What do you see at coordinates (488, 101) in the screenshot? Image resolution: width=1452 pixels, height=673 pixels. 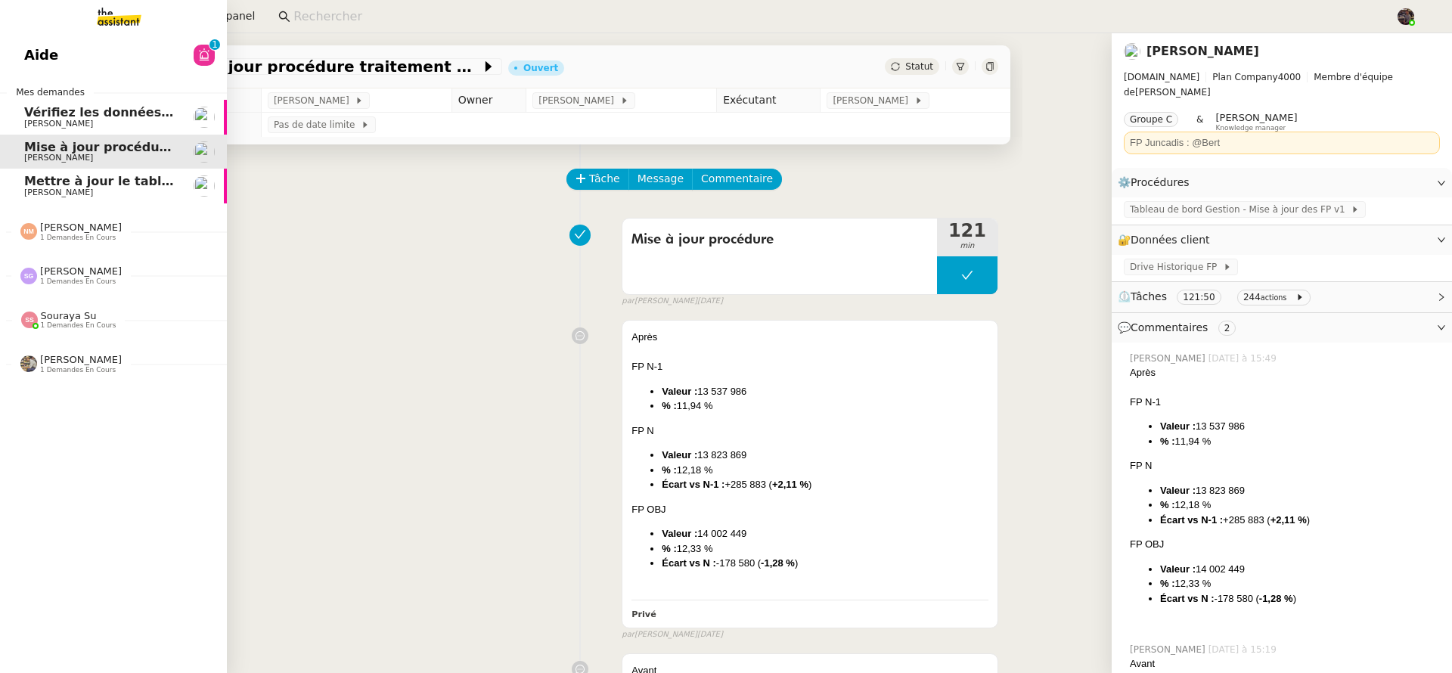 I see `td: Owner` at bounding box center [488, 101].